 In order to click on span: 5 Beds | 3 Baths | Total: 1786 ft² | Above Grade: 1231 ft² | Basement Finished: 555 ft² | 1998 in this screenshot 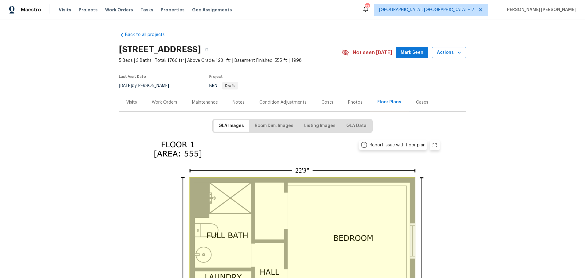, I will do `click(230, 61)`.